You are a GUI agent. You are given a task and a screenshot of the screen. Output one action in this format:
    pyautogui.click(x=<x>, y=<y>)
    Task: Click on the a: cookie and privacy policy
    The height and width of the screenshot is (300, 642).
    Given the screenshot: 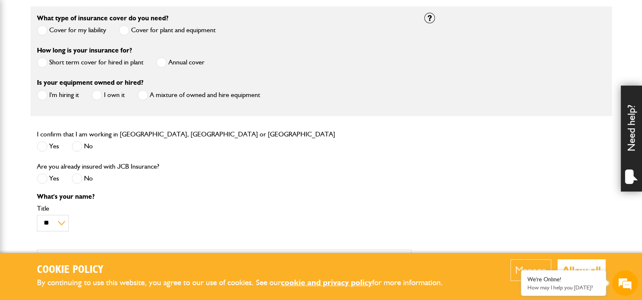 What is the action you would take?
    pyautogui.click(x=326, y=282)
    